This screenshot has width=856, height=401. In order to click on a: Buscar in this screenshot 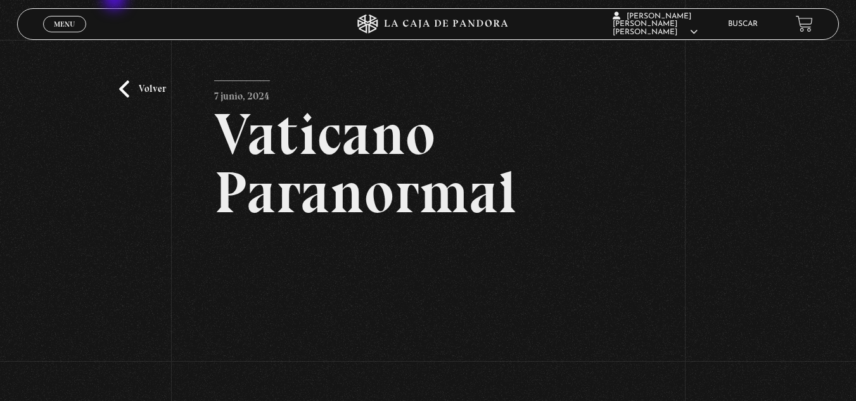, I will do `click(742, 24)`.